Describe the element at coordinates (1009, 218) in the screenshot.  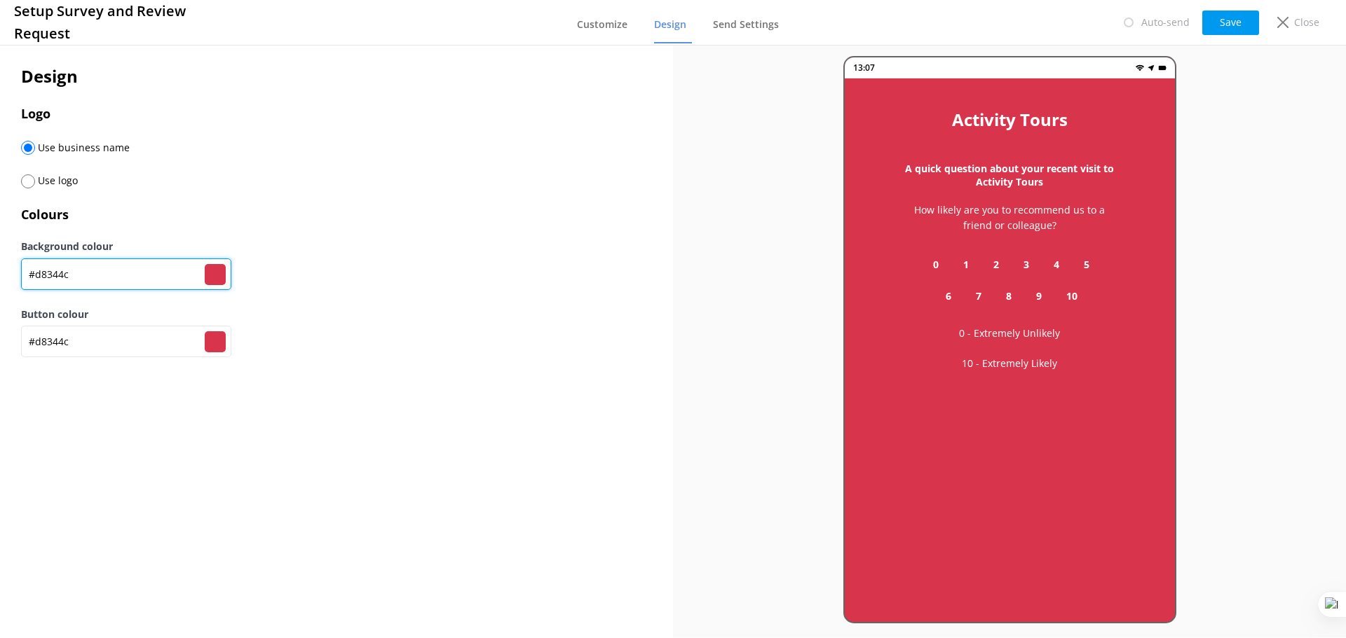
I see `p: How likely are you to recommend us to a friend or colleague?` at that location.